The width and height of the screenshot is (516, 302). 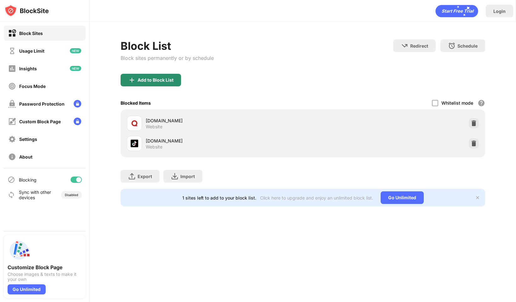 I want to click on img: logo-blocksite.svg, so click(x=26, y=11).